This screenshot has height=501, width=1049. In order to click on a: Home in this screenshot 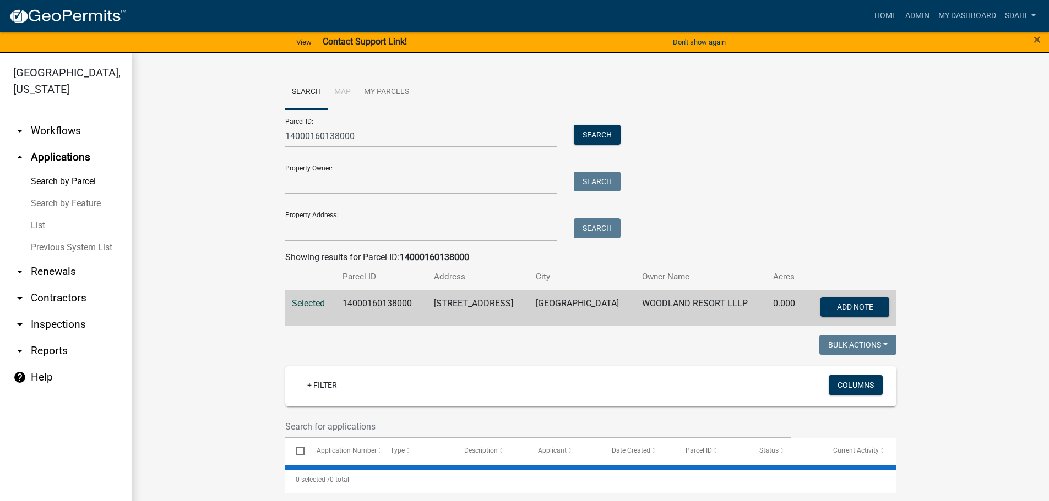, I will do `click(885, 16)`.